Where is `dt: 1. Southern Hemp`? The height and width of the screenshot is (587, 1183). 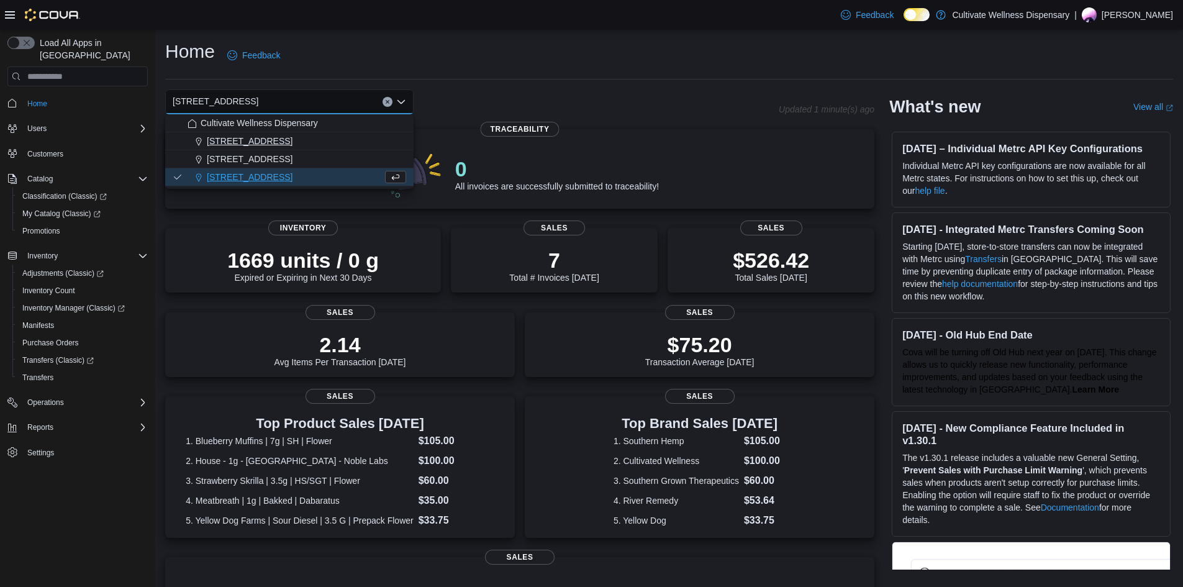 dt: 1. Southern Hemp is located at coordinates (677, 441).